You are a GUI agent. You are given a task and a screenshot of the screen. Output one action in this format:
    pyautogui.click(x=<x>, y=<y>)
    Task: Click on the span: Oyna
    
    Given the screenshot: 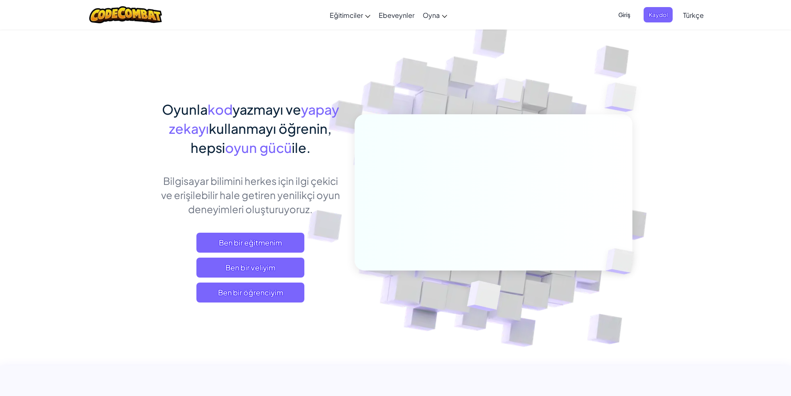 What is the action you would take?
    pyautogui.click(x=431, y=15)
    